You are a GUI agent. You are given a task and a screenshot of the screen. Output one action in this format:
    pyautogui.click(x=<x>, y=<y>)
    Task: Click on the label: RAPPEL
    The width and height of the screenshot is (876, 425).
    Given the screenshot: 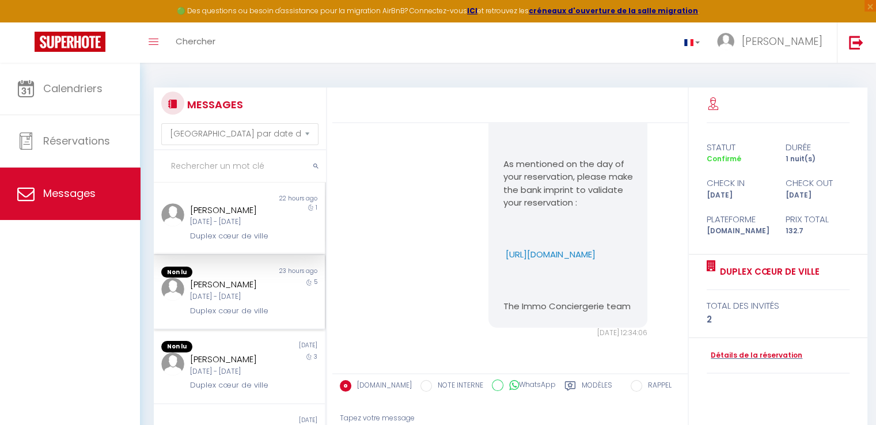 What is the action you would take?
    pyautogui.click(x=657, y=387)
    